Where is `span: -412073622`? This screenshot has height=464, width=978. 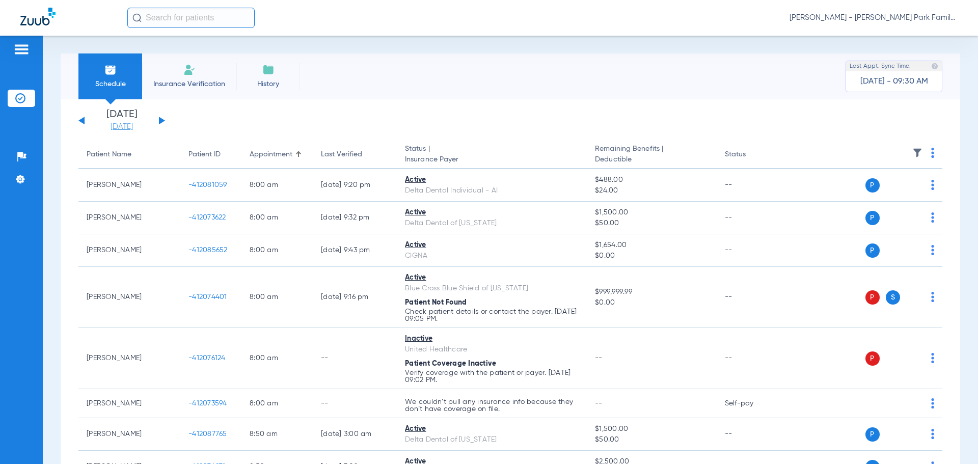
span: -412073622 is located at coordinates (207, 217).